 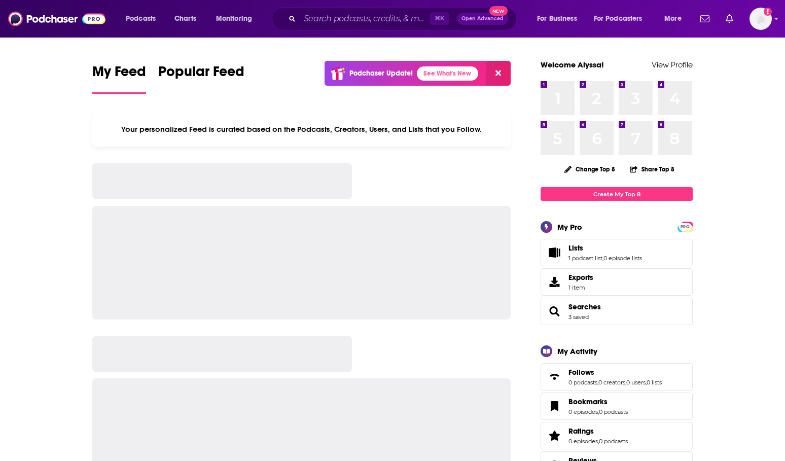 I want to click on a: Popular Feed, so click(x=201, y=78).